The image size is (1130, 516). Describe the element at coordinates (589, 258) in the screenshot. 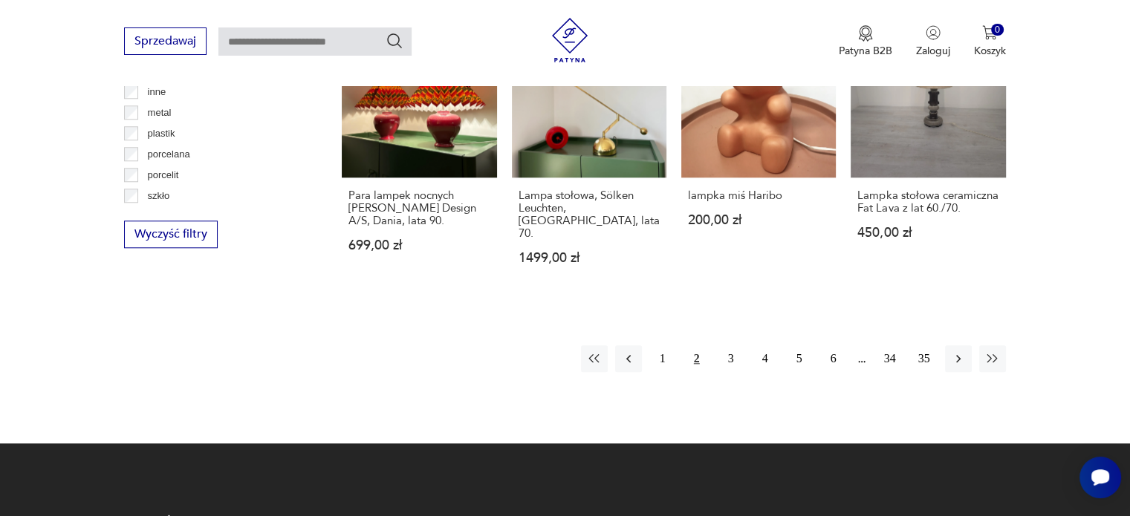

I see `p: 1499,00 zł` at that location.